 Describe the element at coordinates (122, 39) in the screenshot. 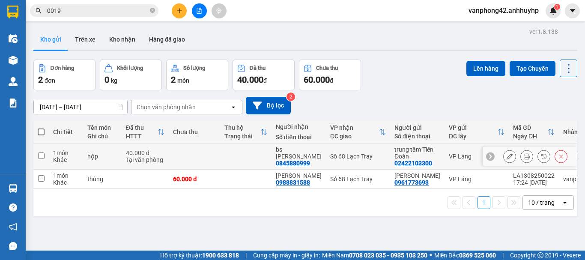

I see `button: Kho nhận` at that location.